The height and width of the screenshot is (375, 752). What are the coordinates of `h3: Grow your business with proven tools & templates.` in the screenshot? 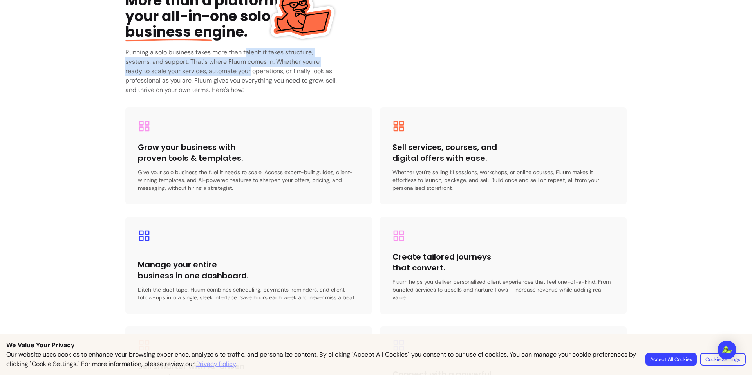 It's located at (193, 153).